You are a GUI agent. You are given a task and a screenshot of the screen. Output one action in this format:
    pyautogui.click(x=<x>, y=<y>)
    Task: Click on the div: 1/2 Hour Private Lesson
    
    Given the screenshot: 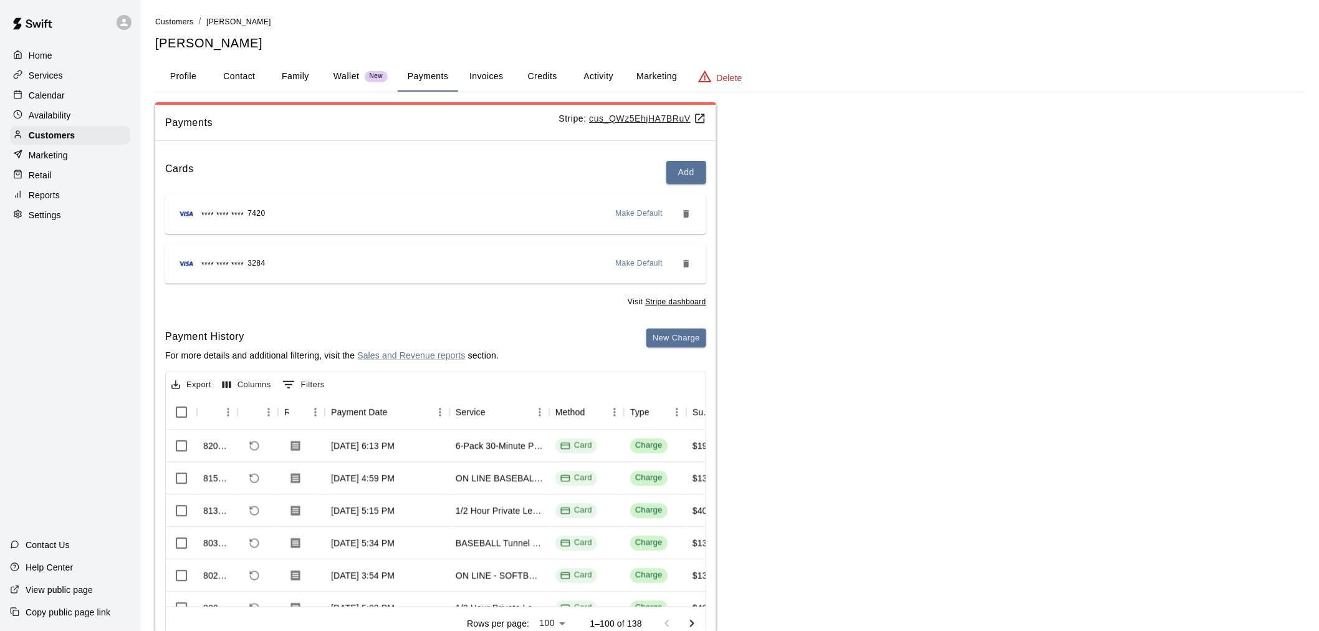 What is the action you would take?
    pyautogui.click(x=499, y=511)
    